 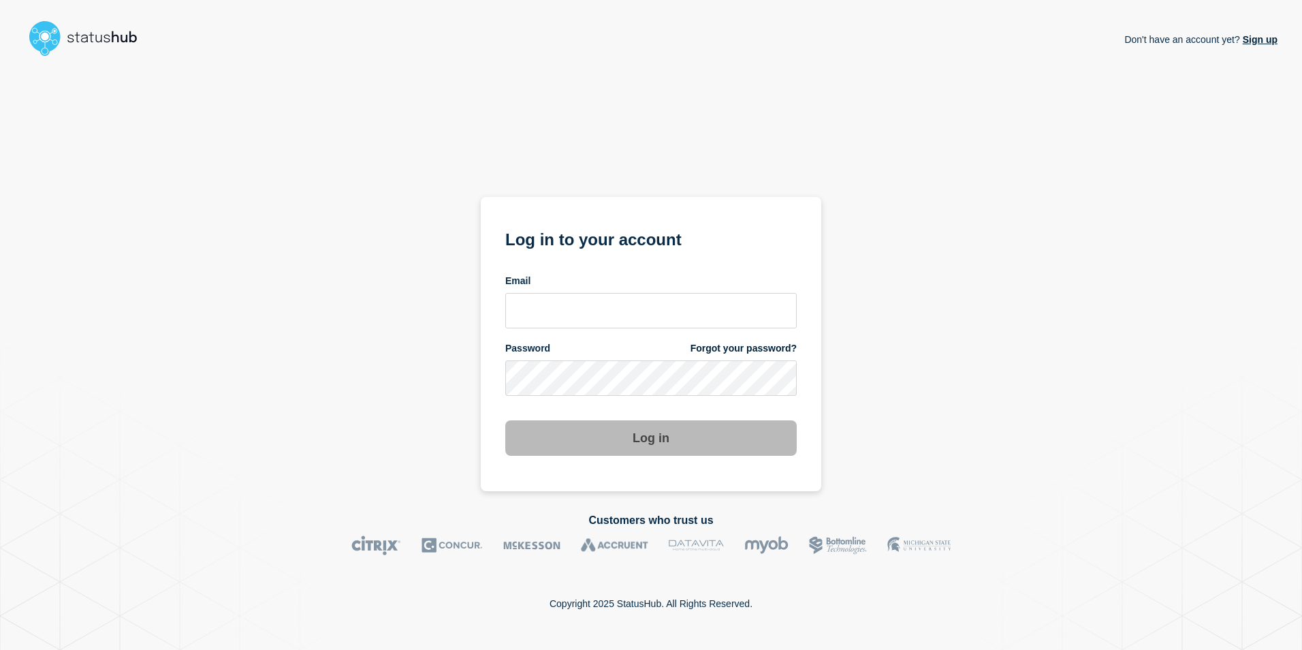 What do you see at coordinates (838, 545) in the screenshot?
I see `img: Bottomline logo` at bounding box center [838, 545].